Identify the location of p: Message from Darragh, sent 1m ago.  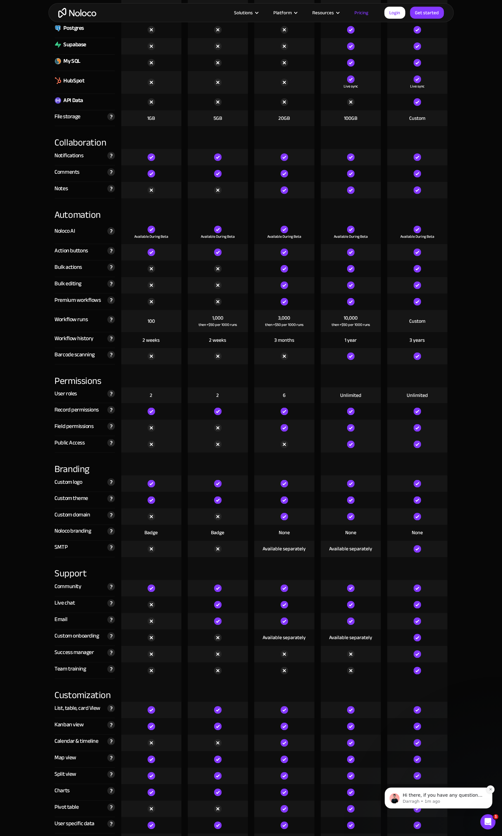
(68, 54).